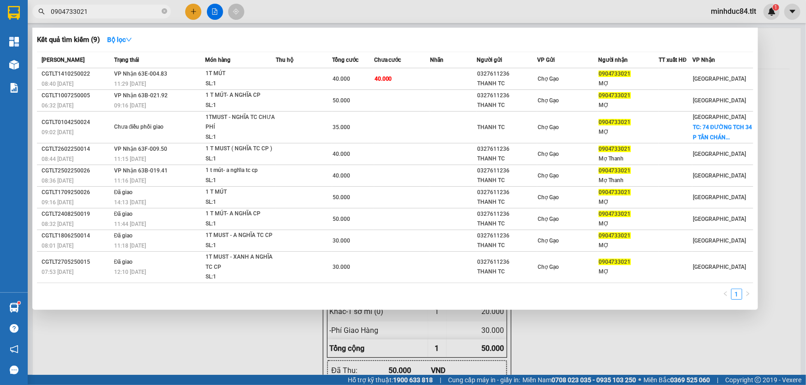 This screenshot has height=385, width=806. What do you see at coordinates (120, 40) in the screenshot?
I see `button: Bộ lọcdown` at bounding box center [120, 40].